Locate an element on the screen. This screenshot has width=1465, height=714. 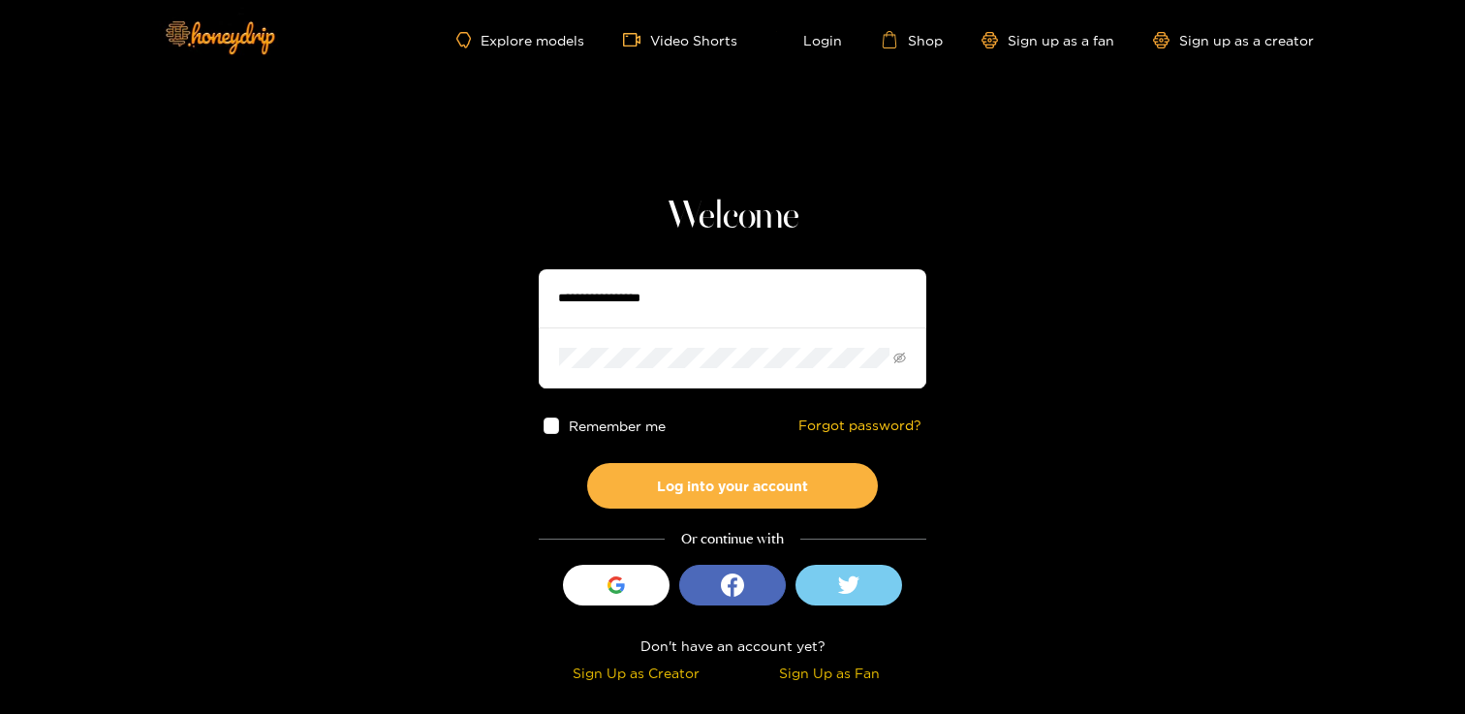
div: Or continue with is located at coordinates (732, 539).